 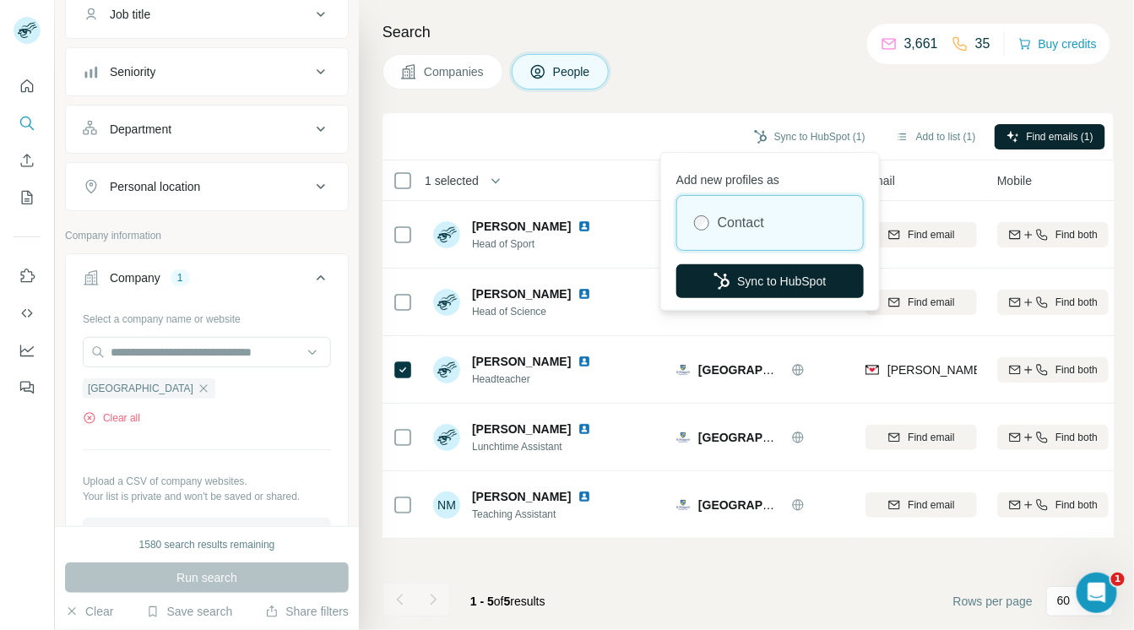 I want to click on button: Use Surfe API, so click(x=27, y=313).